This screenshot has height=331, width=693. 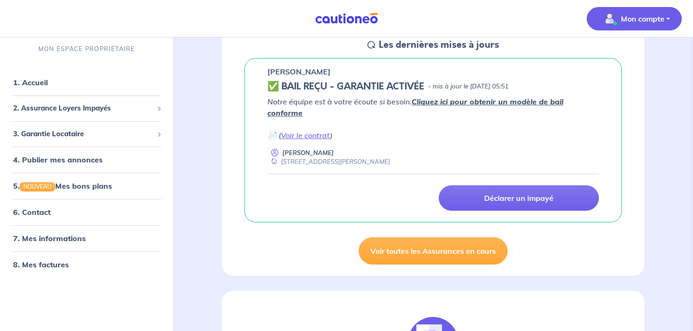 I want to click on img: illu_account_valid_menu.svg, so click(x=610, y=19).